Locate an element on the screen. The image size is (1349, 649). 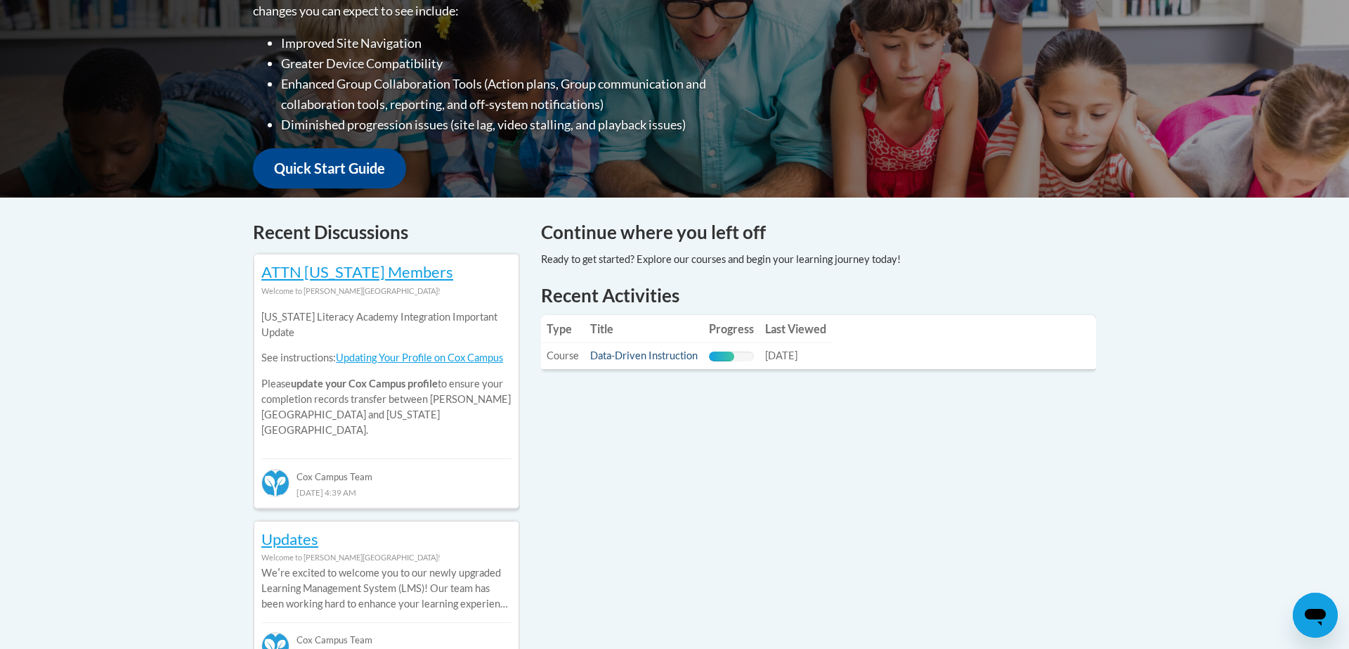
h4: Recent Discussions is located at coordinates (386, 232).